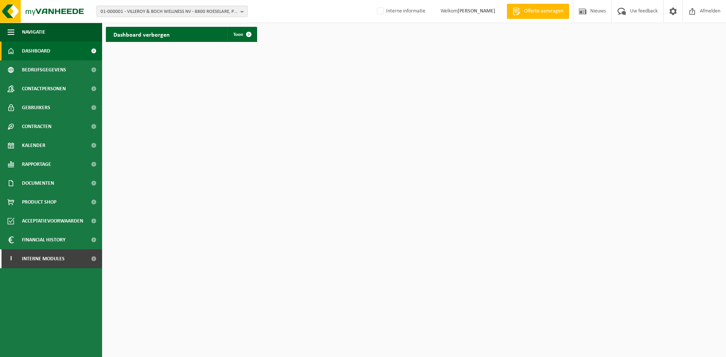 The image size is (726, 357). Describe the element at coordinates (43, 240) in the screenshot. I see `span: Financial History` at that location.